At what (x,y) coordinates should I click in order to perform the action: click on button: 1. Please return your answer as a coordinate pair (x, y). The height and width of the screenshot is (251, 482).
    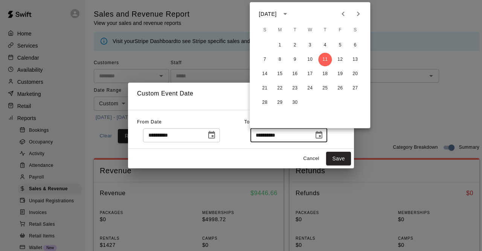
    Looking at the image, I should click on (280, 45).